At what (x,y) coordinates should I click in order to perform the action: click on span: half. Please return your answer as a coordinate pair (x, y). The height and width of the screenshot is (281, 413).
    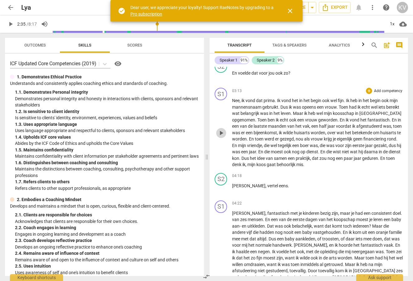
    Looking at the image, I should click on (323, 126).